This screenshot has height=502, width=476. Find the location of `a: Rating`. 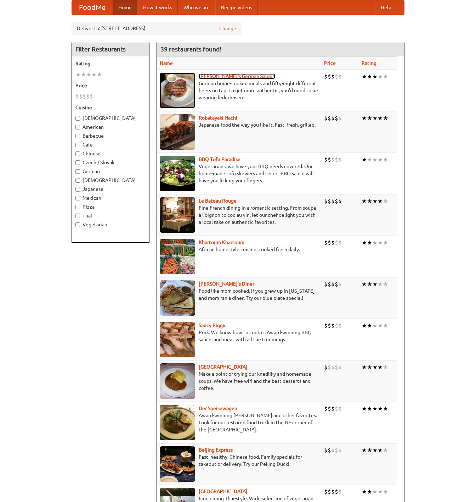

a: Rating is located at coordinates (369, 63).